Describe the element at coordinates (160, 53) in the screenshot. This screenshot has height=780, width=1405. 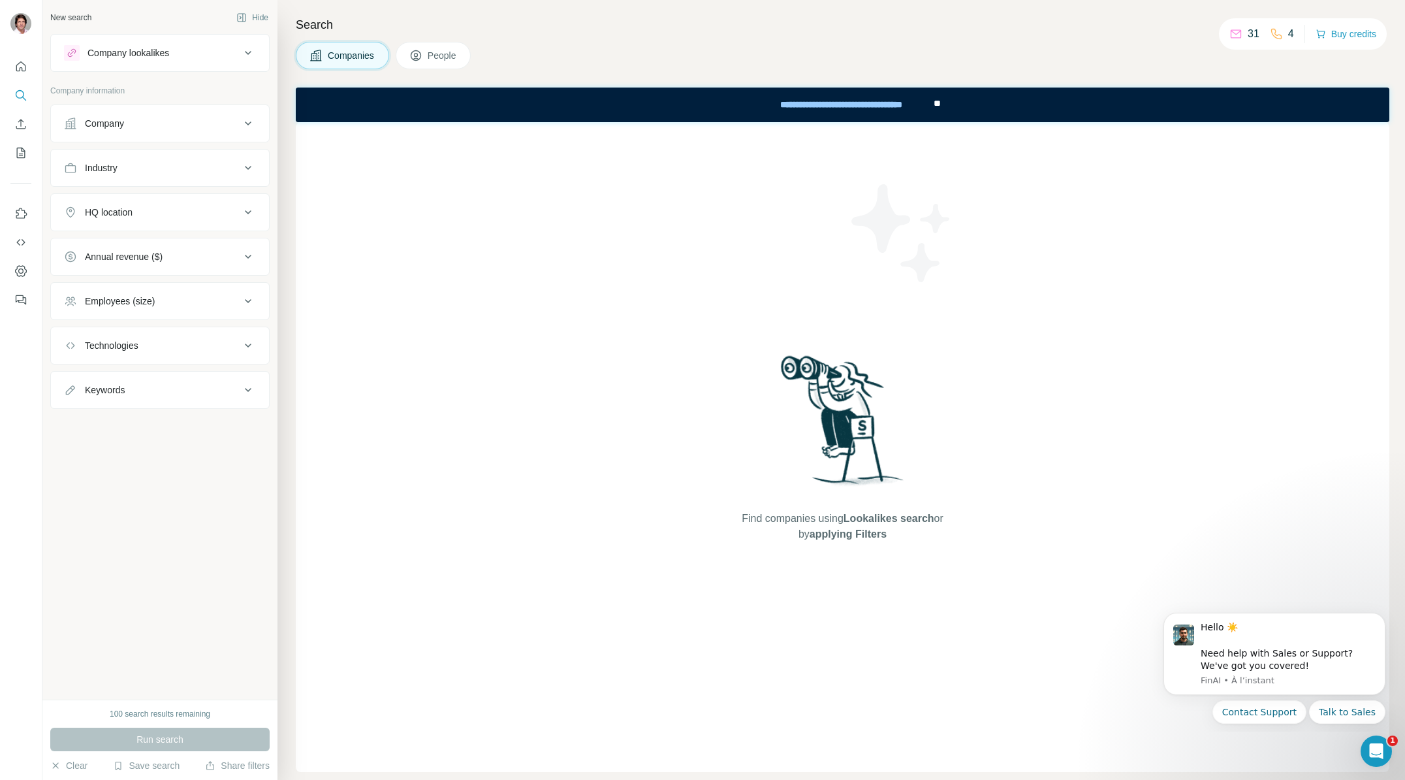
I see `button: Company lookalikes` at that location.